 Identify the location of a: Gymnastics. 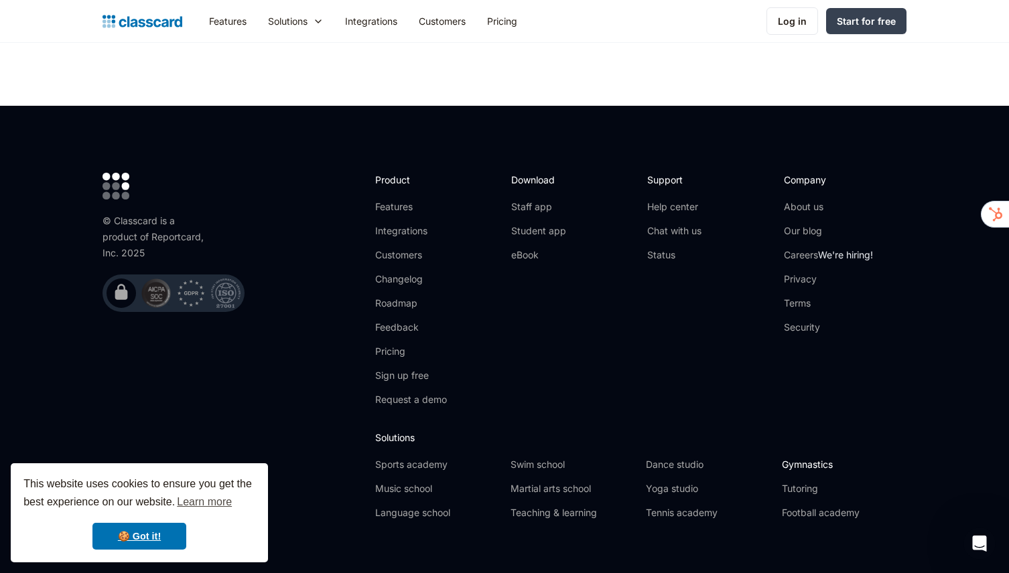
(844, 465).